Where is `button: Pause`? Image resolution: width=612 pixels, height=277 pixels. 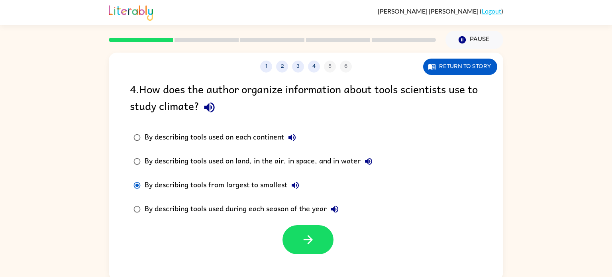 button: Pause is located at coordinates (474, 40).